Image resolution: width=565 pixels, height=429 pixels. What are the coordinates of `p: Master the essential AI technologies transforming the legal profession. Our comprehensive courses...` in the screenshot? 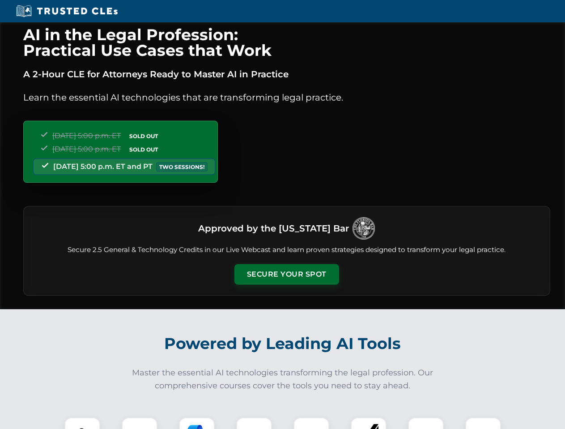 It's located at (283, 380).